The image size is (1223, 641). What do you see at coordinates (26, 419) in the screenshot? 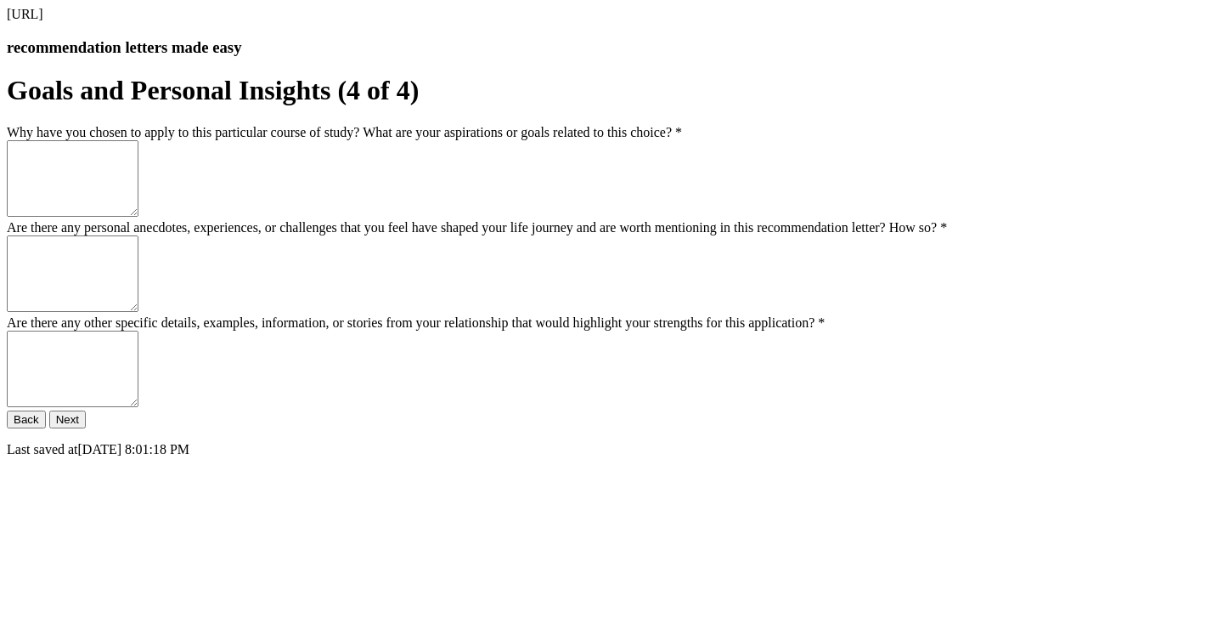
I see `button: Back` at bounding box center [26, 419].